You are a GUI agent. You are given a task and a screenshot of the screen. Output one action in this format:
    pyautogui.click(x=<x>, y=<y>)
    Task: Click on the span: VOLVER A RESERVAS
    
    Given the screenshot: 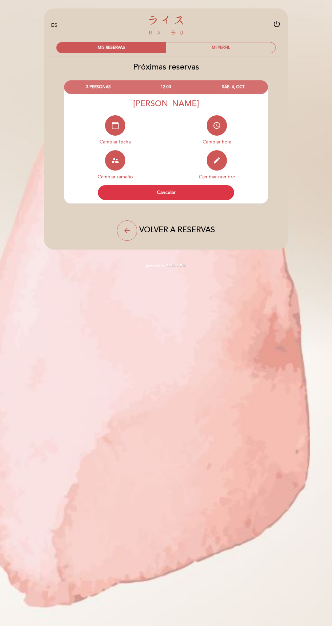 What is the action you would take?
    pyautogui.click(x=177, y=230)
    